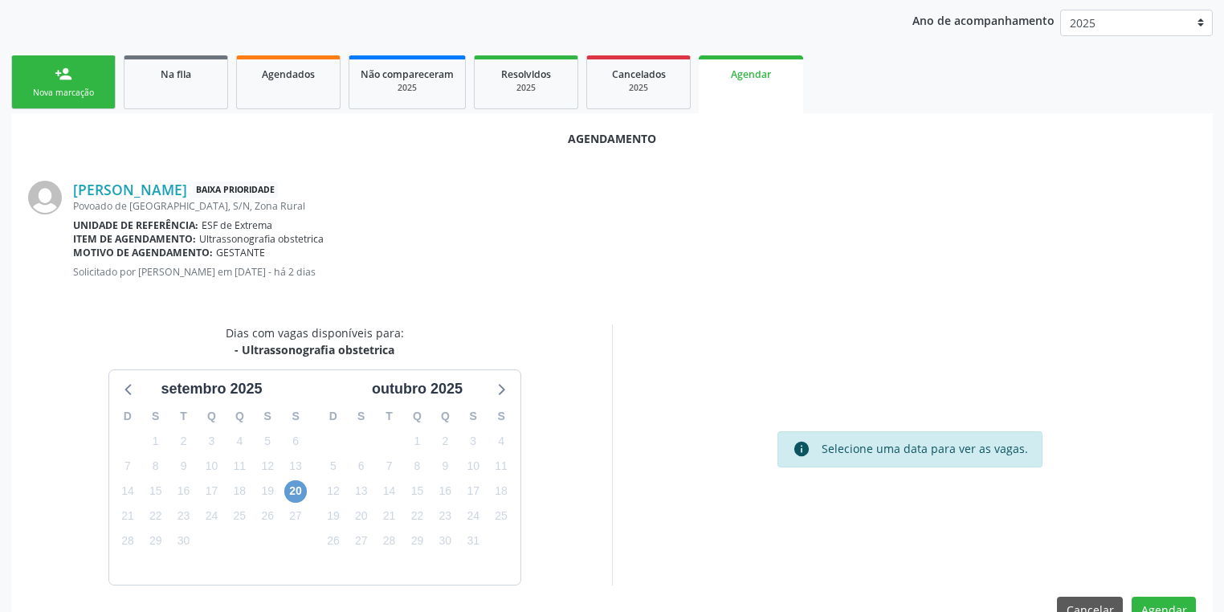 This screenshot has width=1224, height=612. Describe the element at coordinates (45, 198) in the screenshot. I see `img: img` at that location.